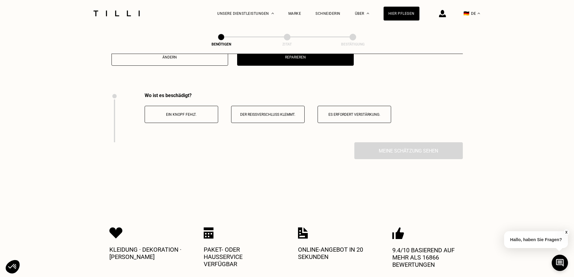 Image resolution: width=574 pixels, height=277 pixels. Describe the element at coordinates (221, 44) in the screenshot. I see `div: Benötigen` at that location.